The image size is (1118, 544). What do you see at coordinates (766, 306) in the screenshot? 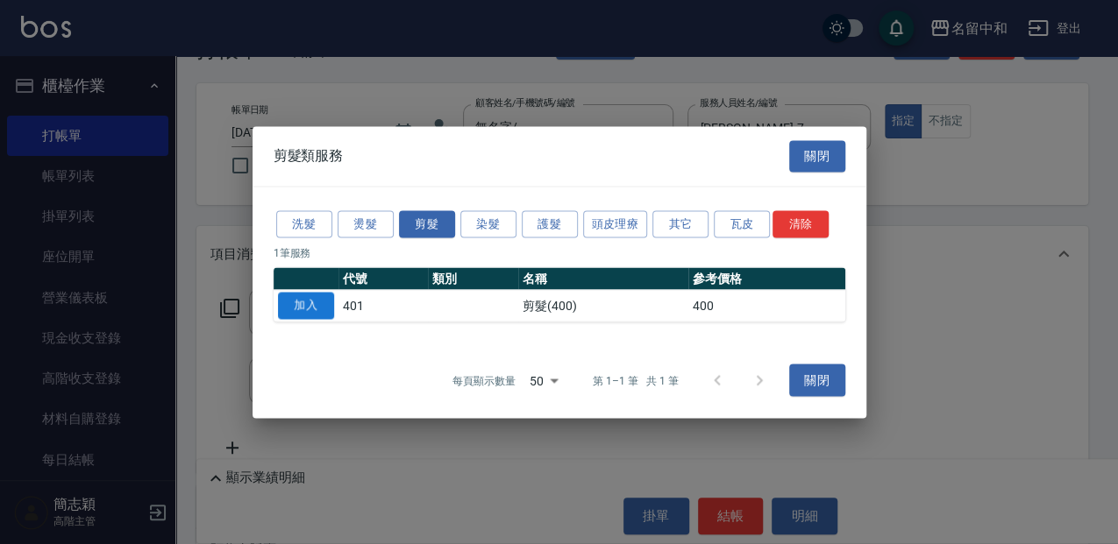
I see `td: 400` at bounding box center [766, 306].